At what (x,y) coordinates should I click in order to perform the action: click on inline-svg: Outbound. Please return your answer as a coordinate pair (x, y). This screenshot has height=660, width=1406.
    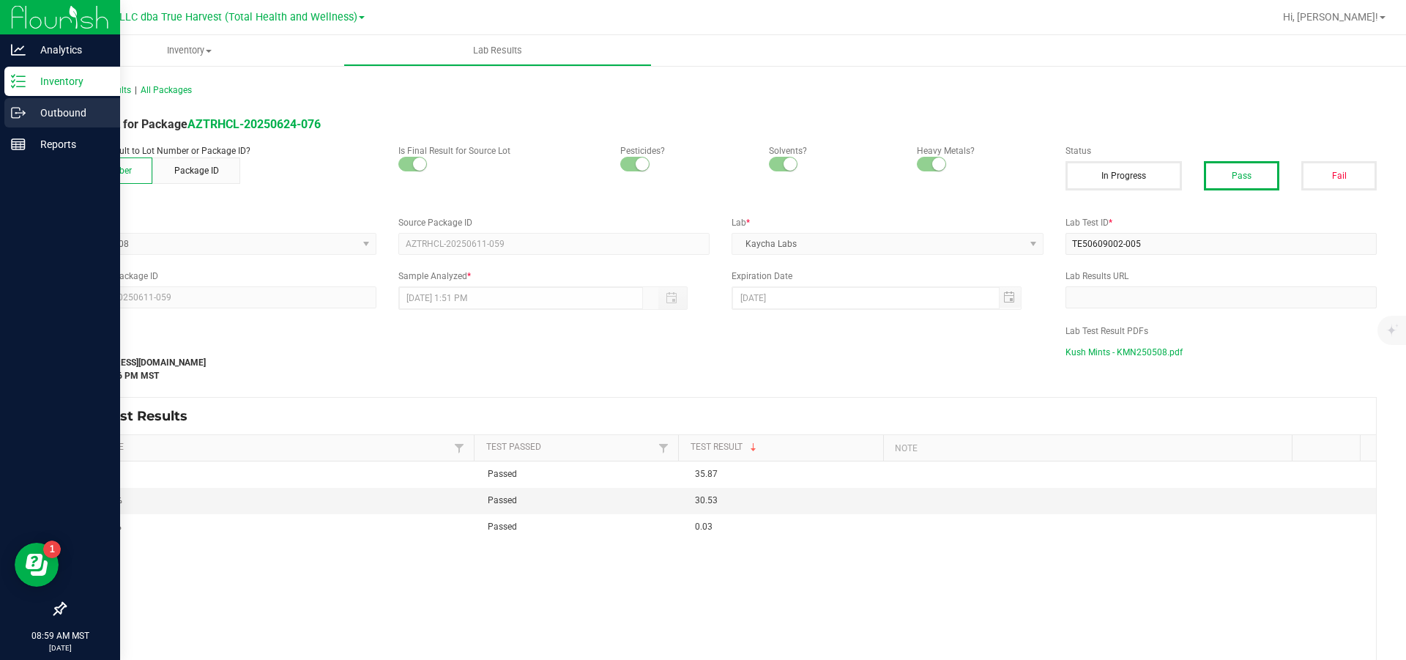
    Looking at the image, I should click on (18, 113).